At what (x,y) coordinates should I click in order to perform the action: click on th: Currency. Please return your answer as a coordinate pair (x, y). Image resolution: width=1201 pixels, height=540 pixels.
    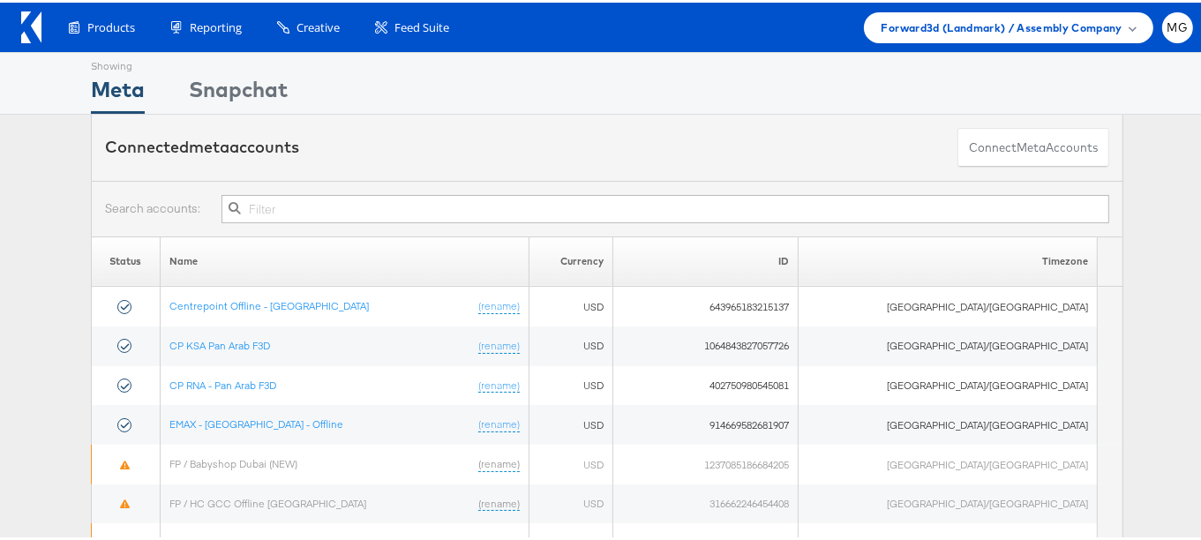
    Looking at the image, I should click on (570, 259).